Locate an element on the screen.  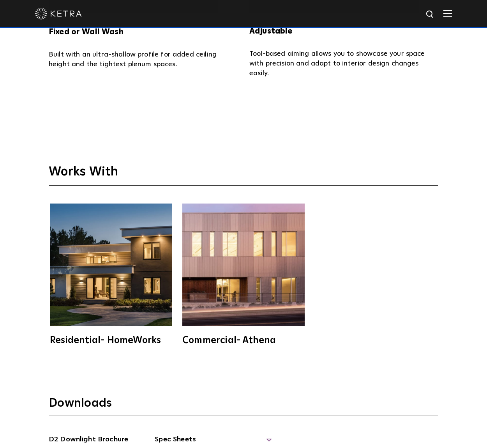
img: ketra-logo-2019-white is located at coordinates (58, 14).